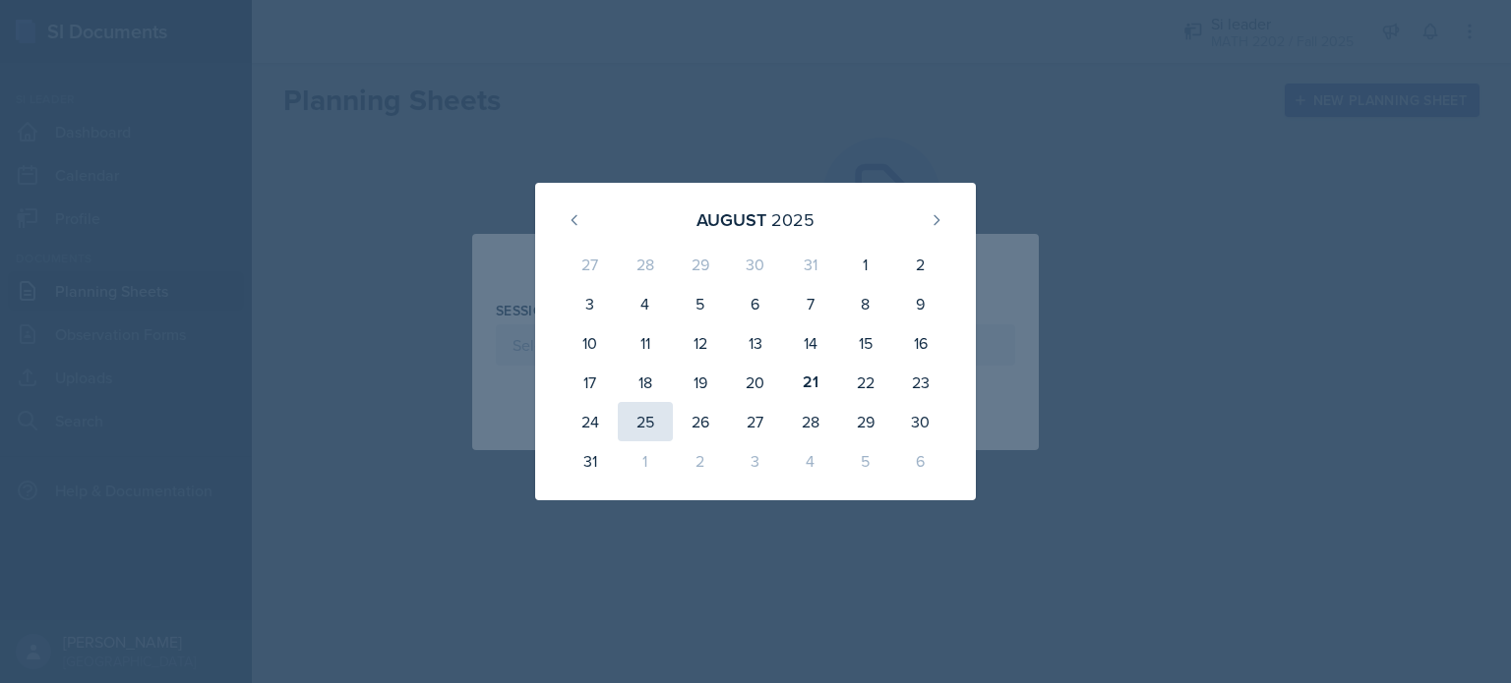 The height and width of the screenshot is (683, 1511). Describe the element at coordinates (590, 343) in the screenshot. I see `div: 10` at that location.